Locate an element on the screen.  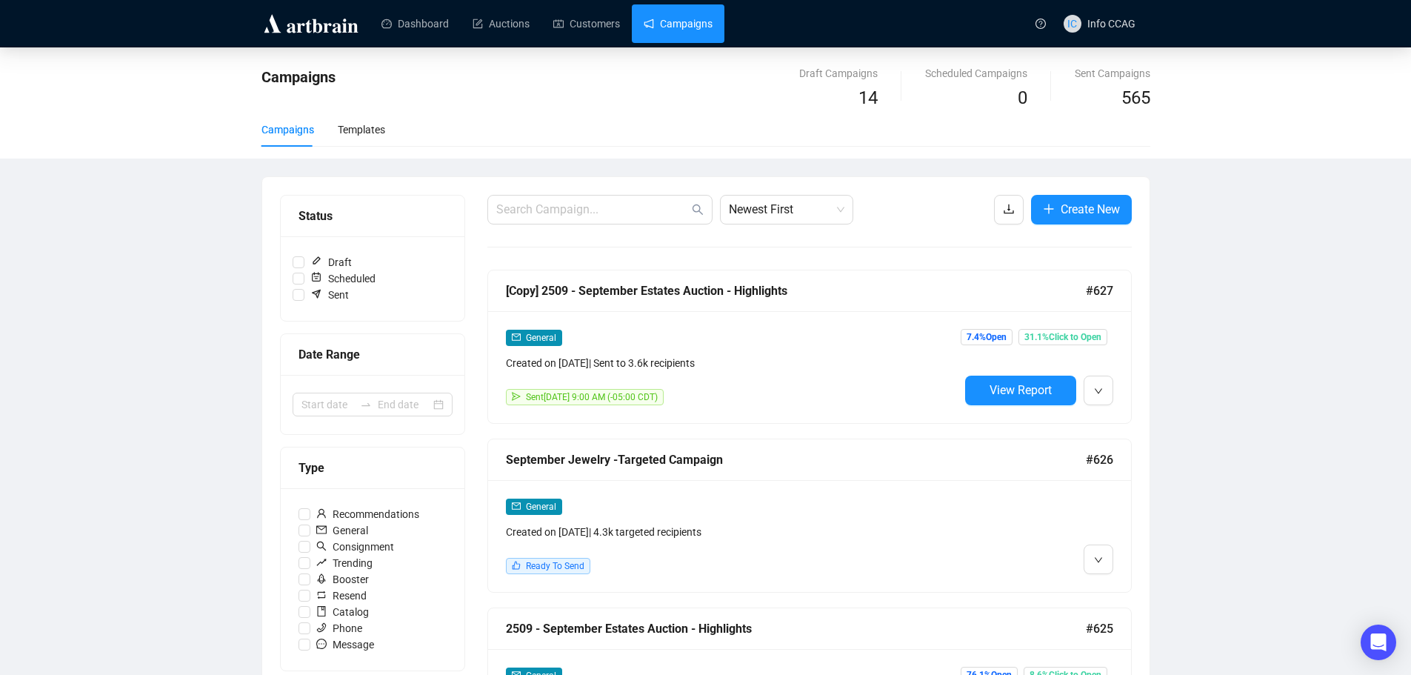
div: Sent Campaigns is located at coordinates (1113, 73).